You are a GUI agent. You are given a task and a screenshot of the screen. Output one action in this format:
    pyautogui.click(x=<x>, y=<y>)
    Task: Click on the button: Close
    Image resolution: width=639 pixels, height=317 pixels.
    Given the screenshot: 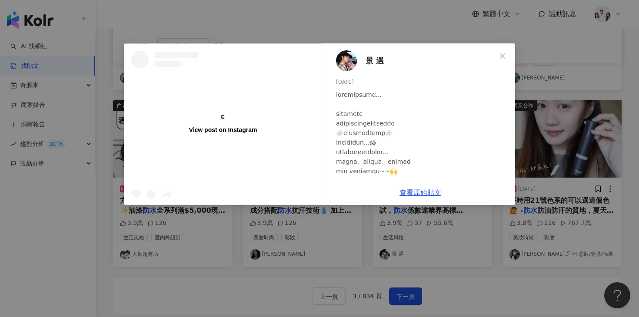 What is the action you would take?
    pyautogui.click(x=502, y=56)
    